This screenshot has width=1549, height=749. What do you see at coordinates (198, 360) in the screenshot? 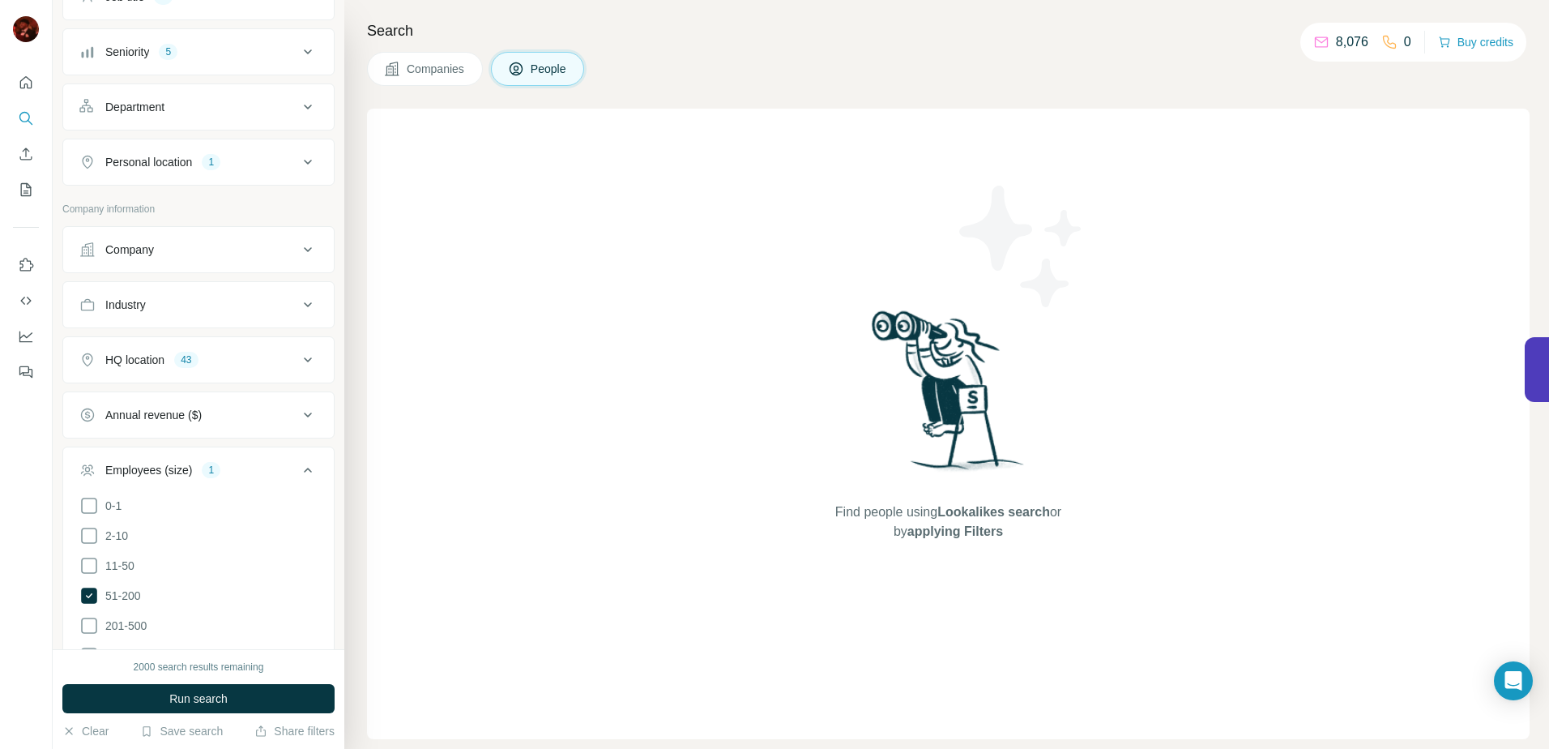
I see `button: HQ location43` at bounding box center [198, 360].